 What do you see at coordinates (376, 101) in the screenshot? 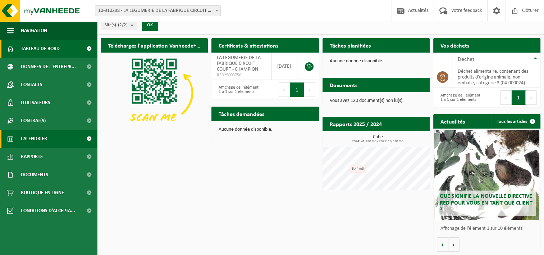
I see `p: Vous avez 120 document(s) non lu(s).` at bounding box center [376, 101].